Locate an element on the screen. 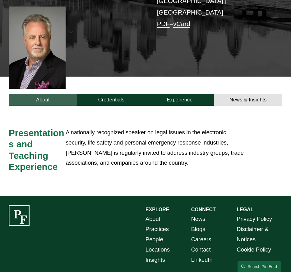 This screenshot has height=272, width=291. a: News is located at coordinates (198, 219).